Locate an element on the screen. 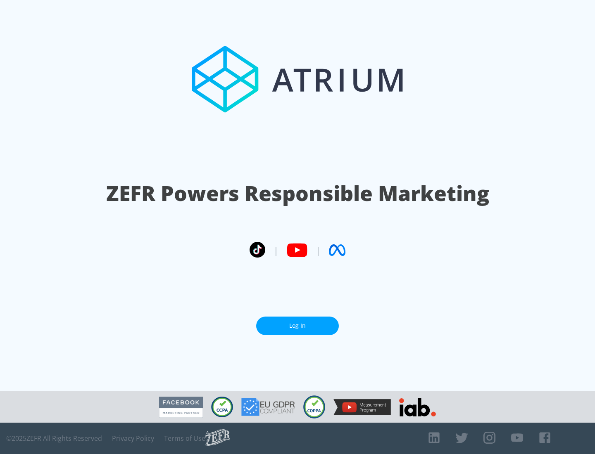  a: Terms of Use is located at coordinates (185, 439).